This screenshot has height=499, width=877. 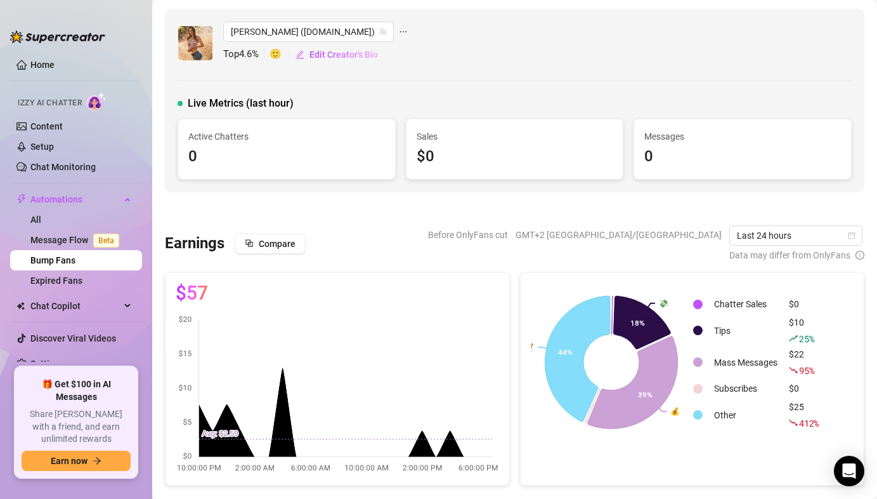 I want to click on img: Marie, so click(x=195, y=43).